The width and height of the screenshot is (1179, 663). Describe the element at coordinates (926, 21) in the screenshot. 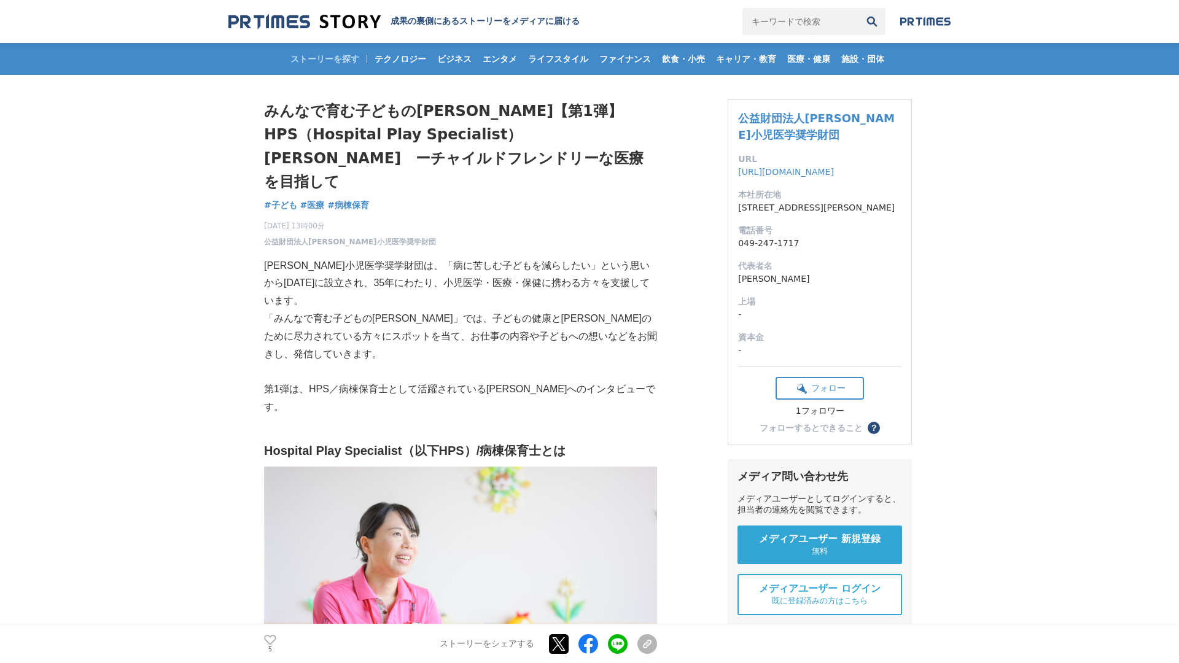

I see `img: prtimes` at that location.